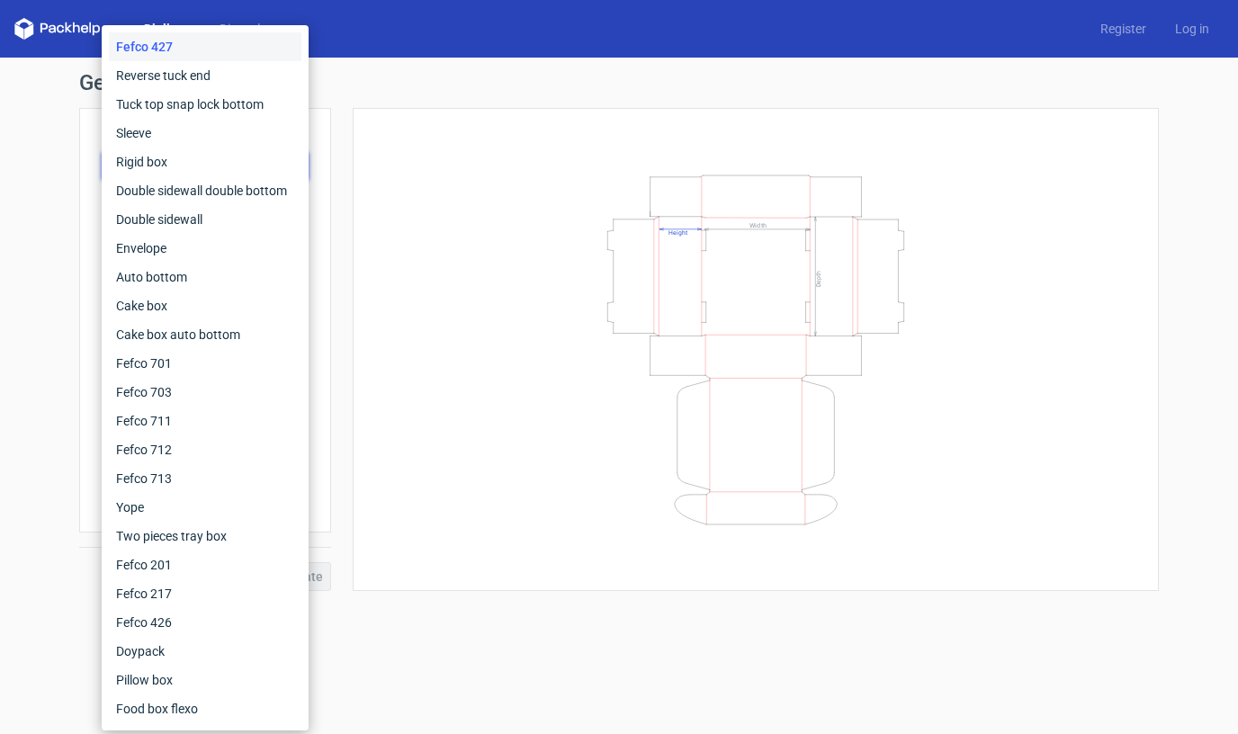 This screenshot has width=1238, height=734. What do you see at coordinates (205, 479) in the screenshot?
I see `div: Fefco 713` at bounding box center [205, 479].